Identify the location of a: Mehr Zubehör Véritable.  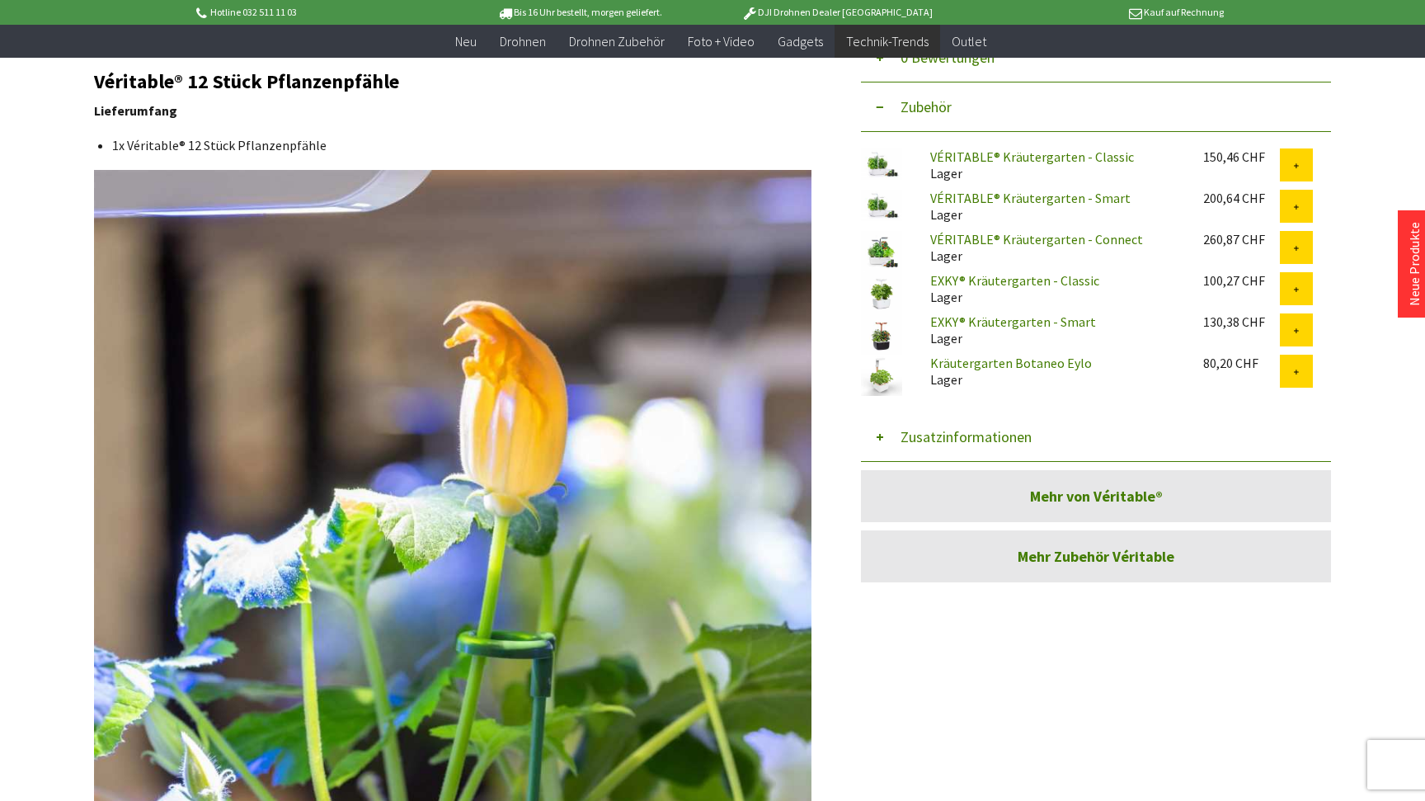
(1096, 556).